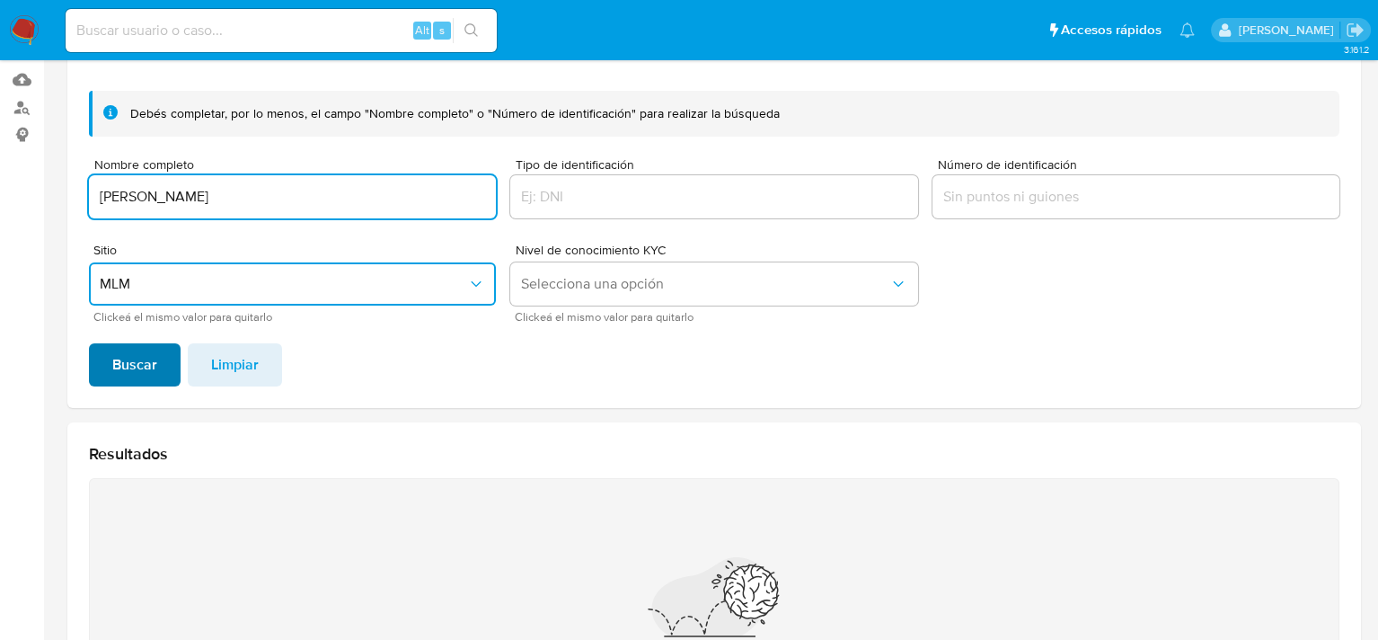 The image size is (1378, 640). I want to click on a: Notificaciones, so click(1187, 30).